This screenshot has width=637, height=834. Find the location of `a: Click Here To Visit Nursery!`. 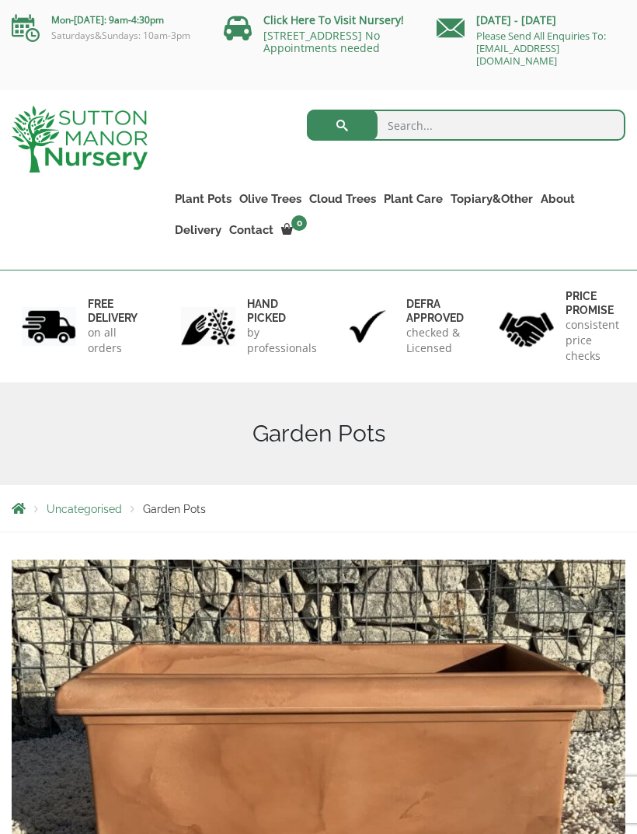

a: Click Here To Visit Nursery! is located at coordinates (333, 19).